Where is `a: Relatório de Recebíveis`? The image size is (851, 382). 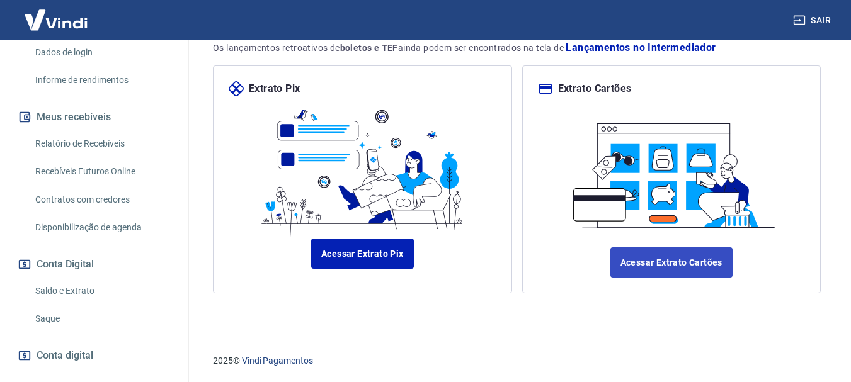
a: Relatório de Recebíveis is located at coordinates (101, 144).